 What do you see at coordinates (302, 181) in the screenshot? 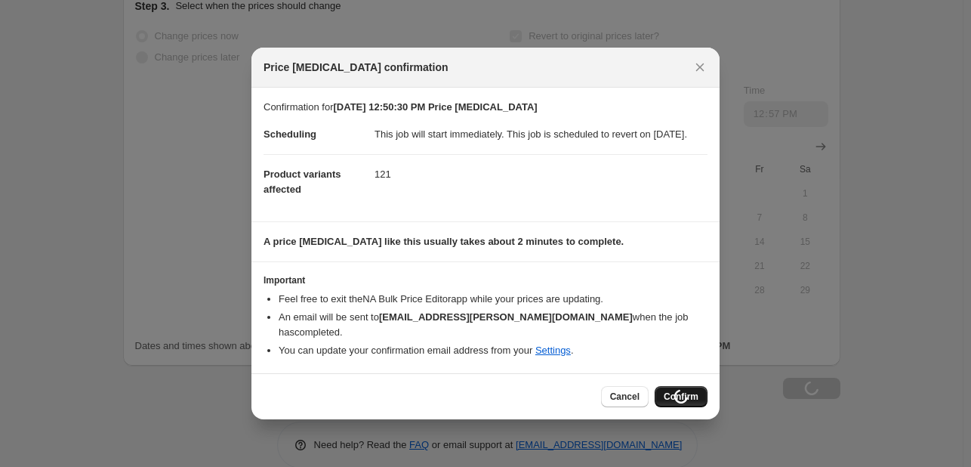
I see `span: Product variants affected` at bounding box center [302, 181].